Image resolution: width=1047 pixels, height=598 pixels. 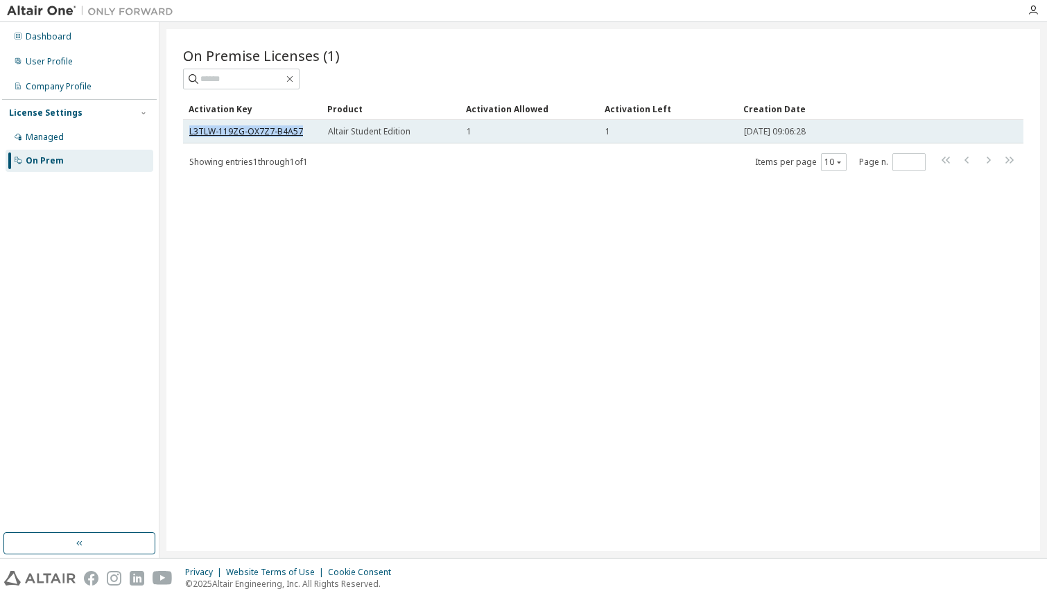 I want to click on a: L3TLW-119ZG-OX7Z7-B4A57, so click(x=246, y=131).